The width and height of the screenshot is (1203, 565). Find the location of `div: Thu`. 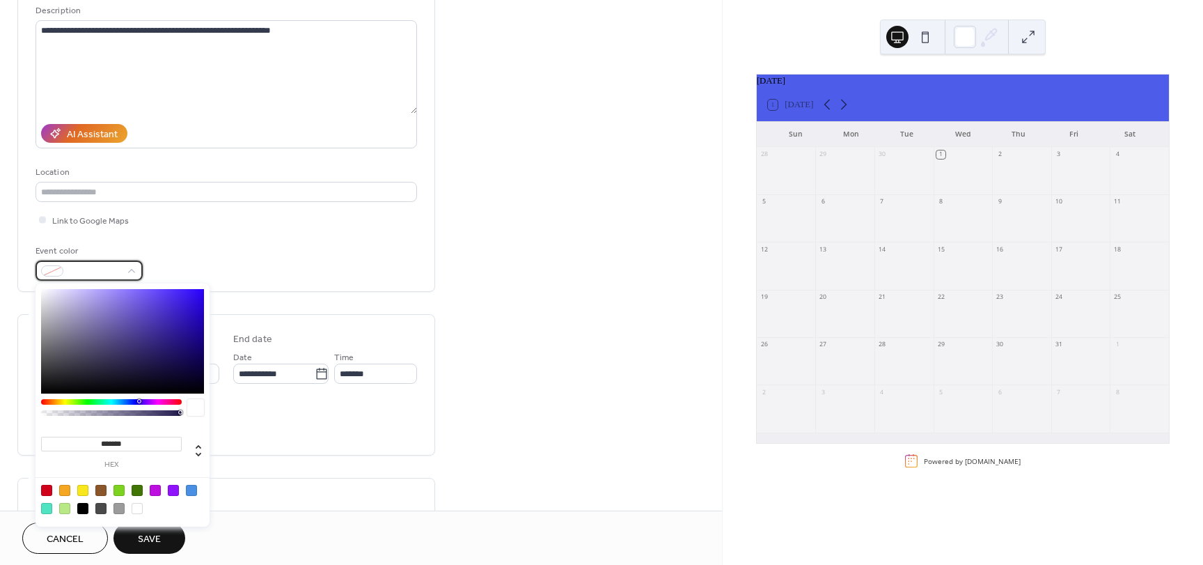

div: Thu is located at coordinates (1019, 134).